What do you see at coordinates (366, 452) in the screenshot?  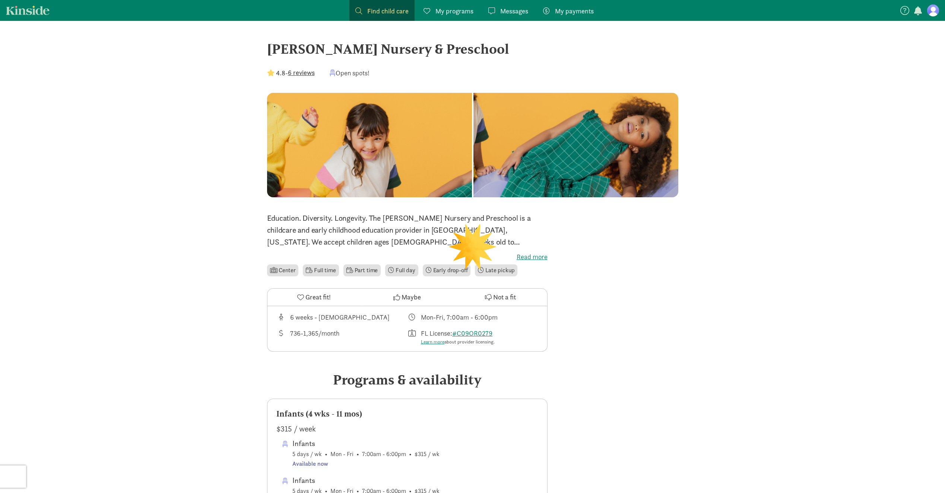 I see `span: 5 days / wk • Mon - Fri • 7:00am - 6:00pm • $315 / wk` at bounding box center [366, 452].